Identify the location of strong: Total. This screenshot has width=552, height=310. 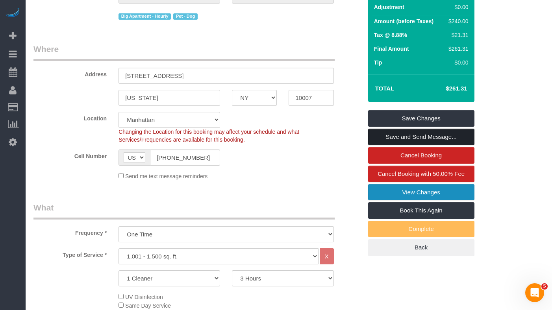
(384, 88).